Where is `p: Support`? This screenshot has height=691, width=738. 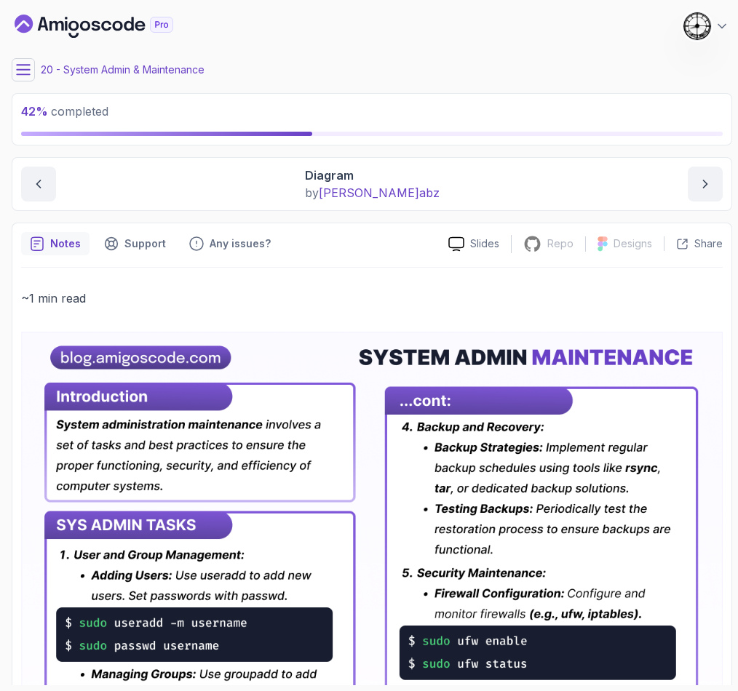
p: Support is located at coordinates (145, 244).